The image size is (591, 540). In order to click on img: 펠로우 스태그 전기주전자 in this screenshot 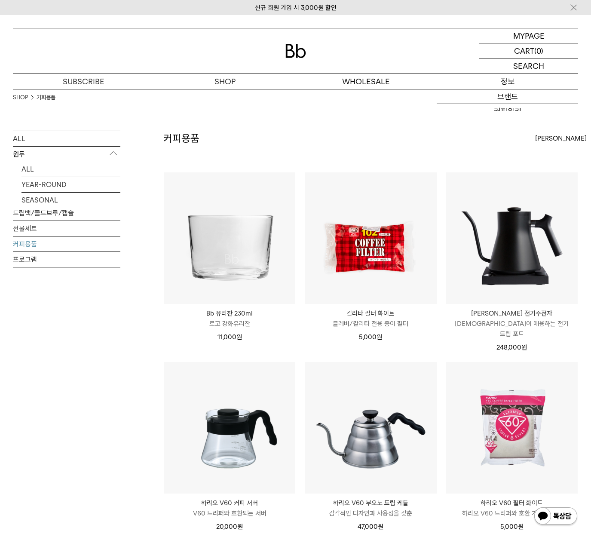, I will do `click(512, 238)`.